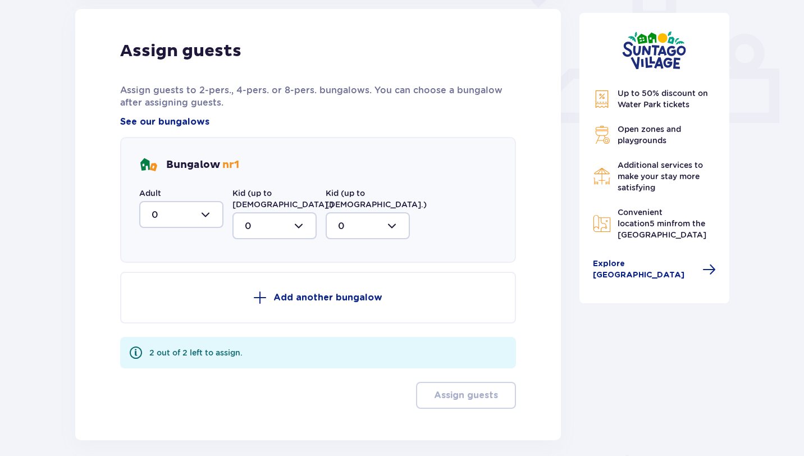 The image size is (804, 456). Describe the element at coordinates (150, 193) in the screenshot. I see `label: Adult` at that location.